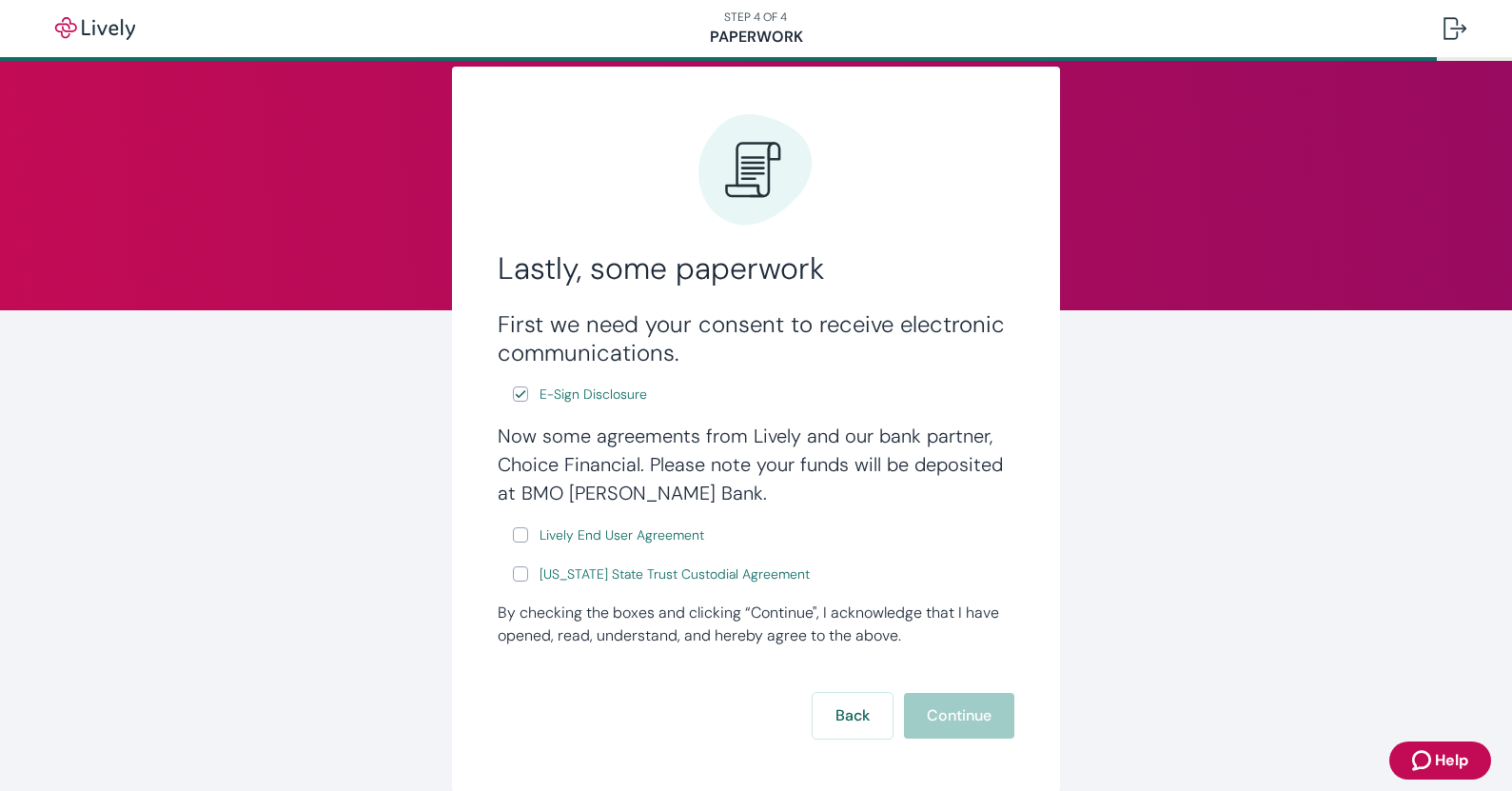 This screenshot has height=791, width=1512. What do you see at coordinates (756, 339) in the screenshot?
I see `h3: First we need your consent to receive electronic communications.` at bounding box center [756, 339].